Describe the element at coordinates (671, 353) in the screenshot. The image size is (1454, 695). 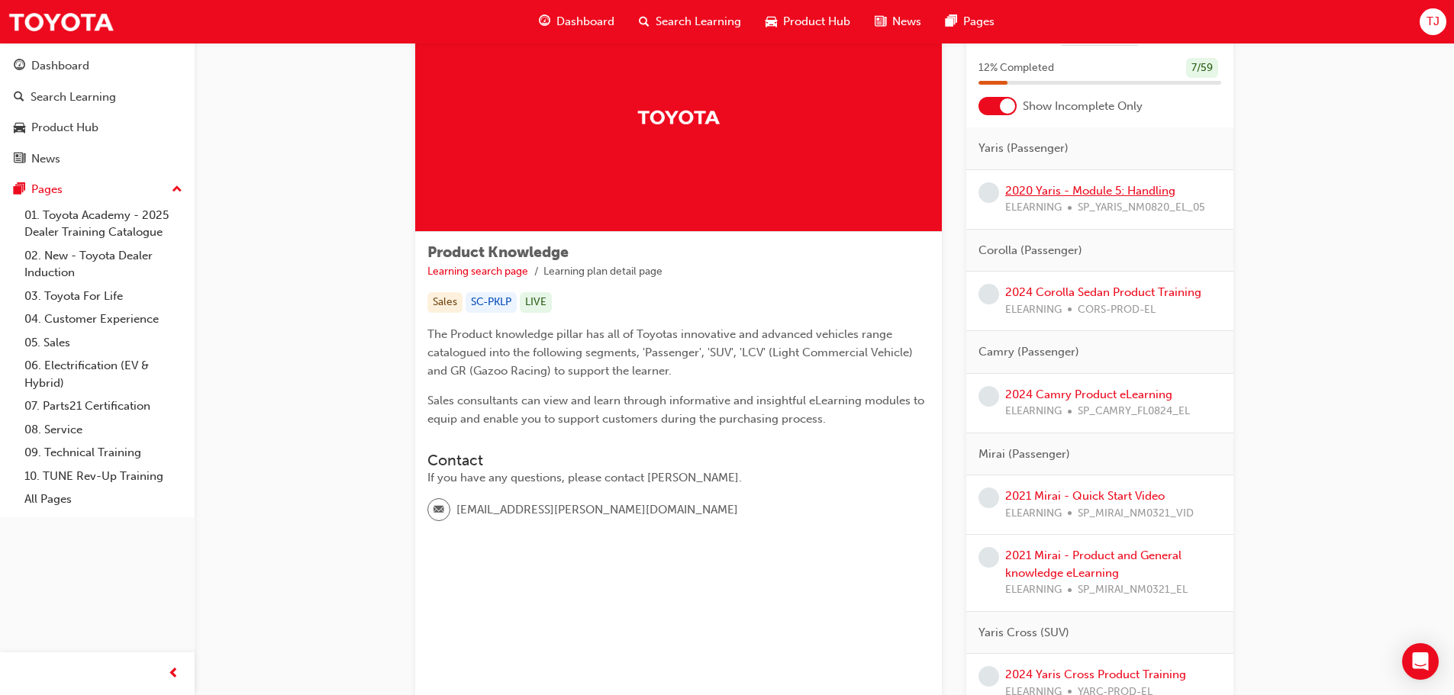
I see `span: The Product knowledge pillar has all of Toyotas innovative and advanced vehicles range catalogued...` at that location.